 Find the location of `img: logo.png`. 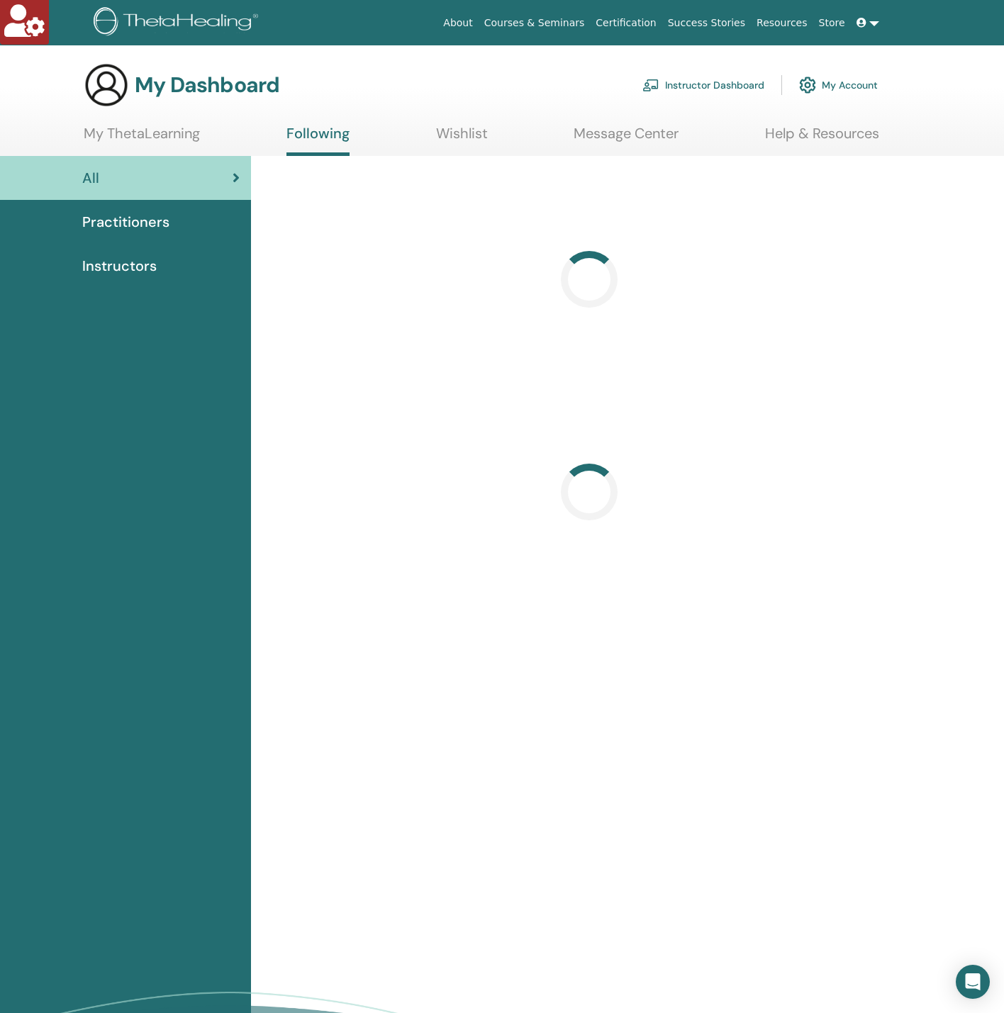

img: logo.png is located at coordinates (178, 23).